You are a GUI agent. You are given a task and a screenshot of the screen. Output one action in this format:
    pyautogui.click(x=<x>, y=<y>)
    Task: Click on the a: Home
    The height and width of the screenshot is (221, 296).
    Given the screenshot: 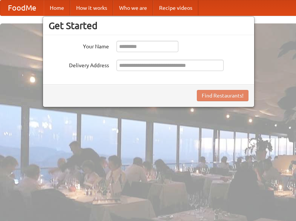 What is the action you would take?
    pyautogui.click(x=57, y=8)
    